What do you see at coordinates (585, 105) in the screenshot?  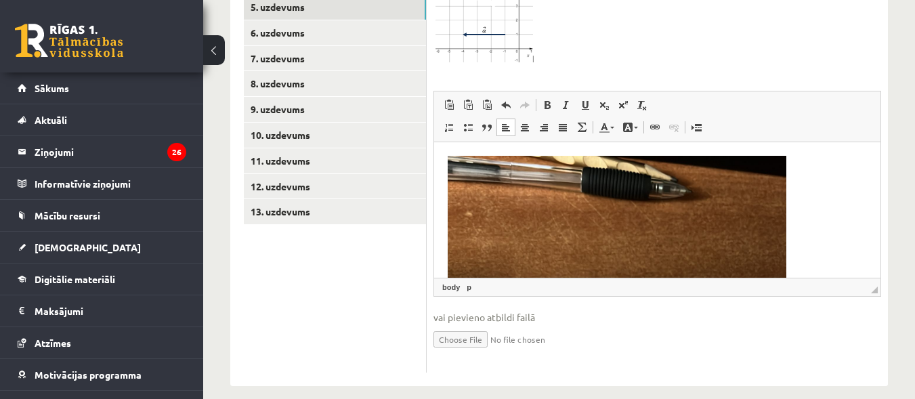 I see `a: Подчеркнутый (Ctrl+U)` at bounding box center [585, 105].